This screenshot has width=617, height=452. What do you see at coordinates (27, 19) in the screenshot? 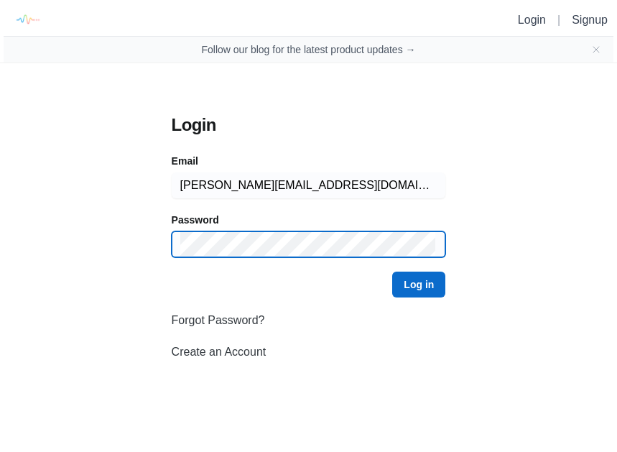
I see `img: logo` at bounding box center [27, 19].